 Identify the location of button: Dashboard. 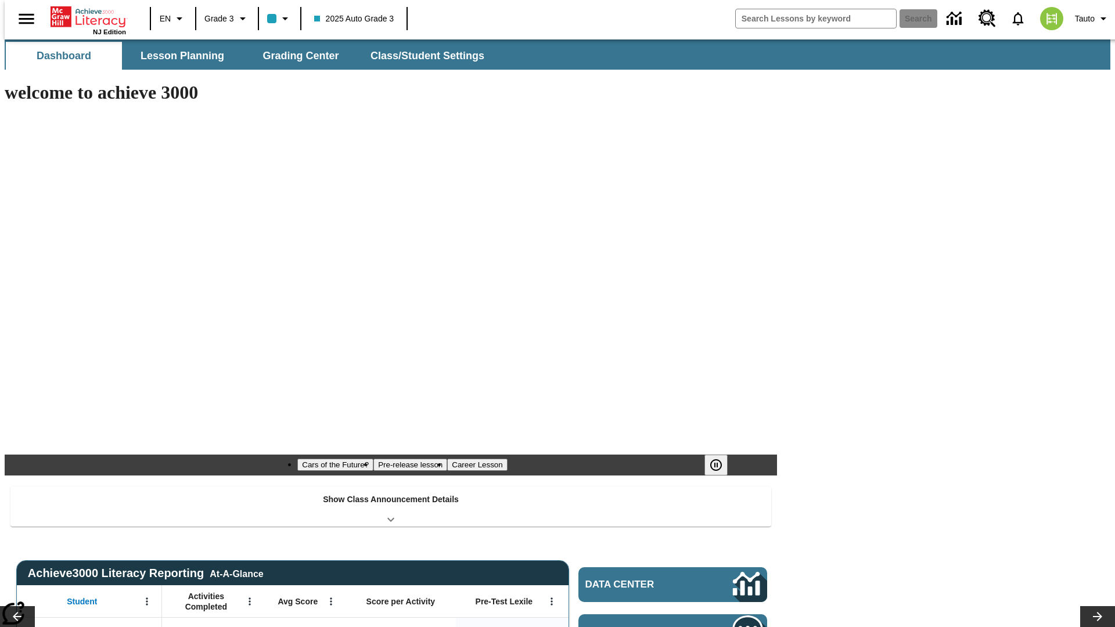
(64, 56).